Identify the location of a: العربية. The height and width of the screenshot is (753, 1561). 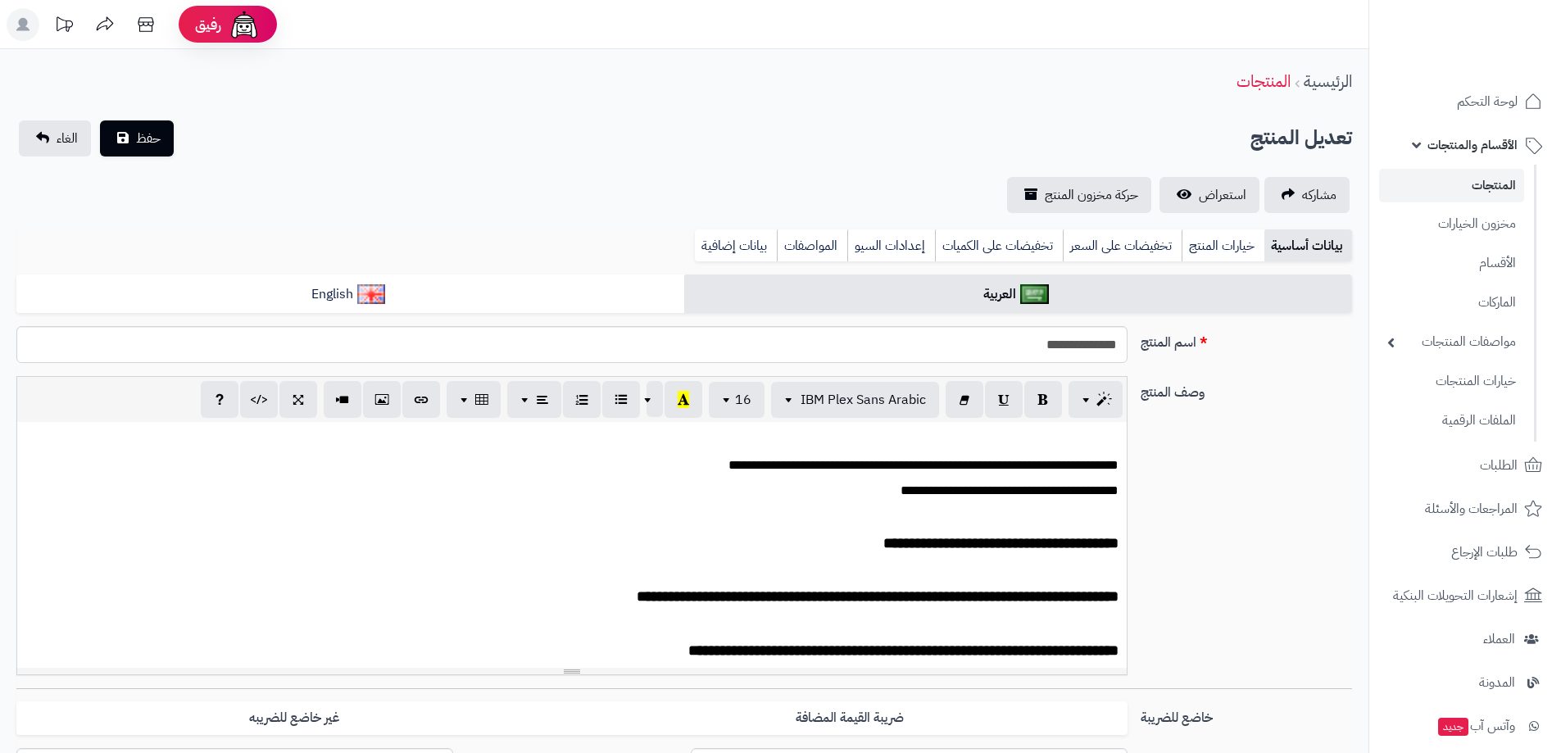
(1017, 294).